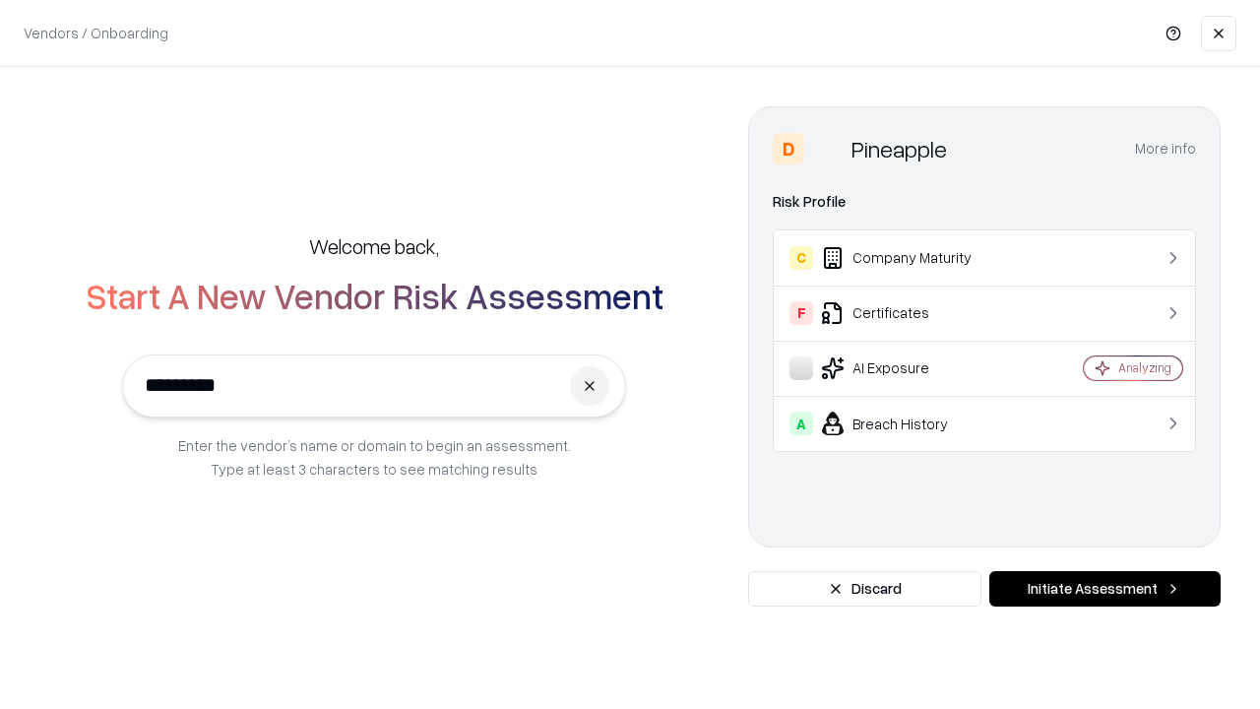 Image resolution: width=1260 pixels, height=709 pixels. I want to click on div: F, so click(801, 313).